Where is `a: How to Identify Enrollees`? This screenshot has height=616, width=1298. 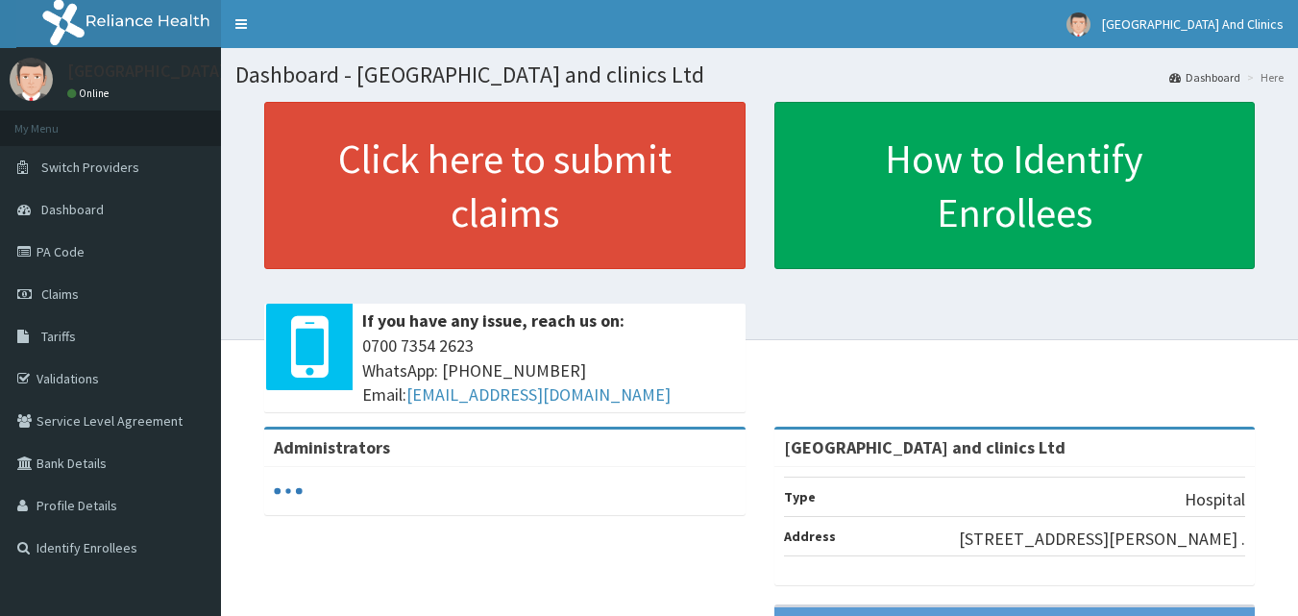
a: How to Identify Enrollees is located at coordinates (1015, 185).